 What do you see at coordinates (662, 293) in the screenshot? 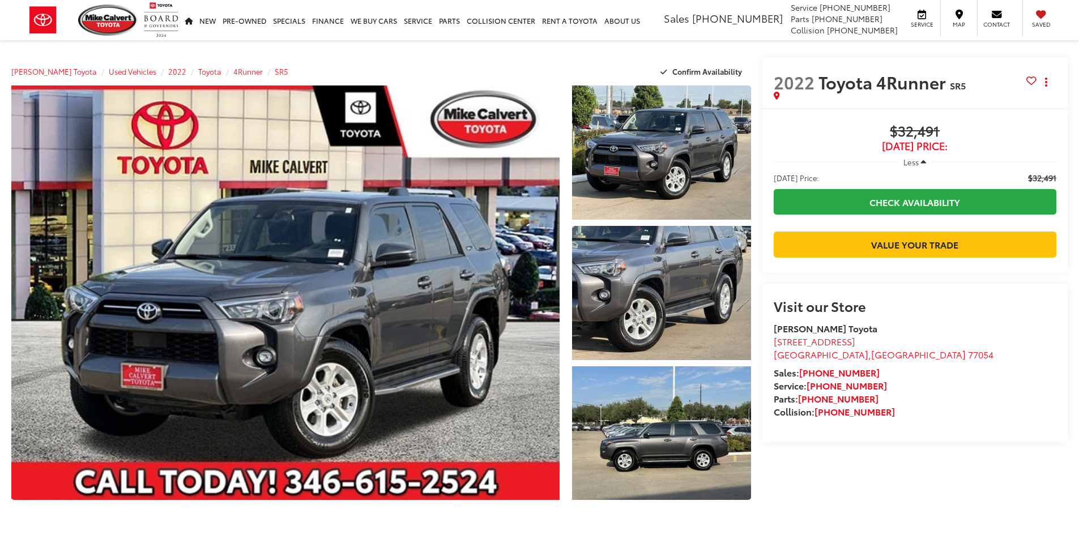
I see `a: Expand Photo 2` at bounding box center [662, 293].